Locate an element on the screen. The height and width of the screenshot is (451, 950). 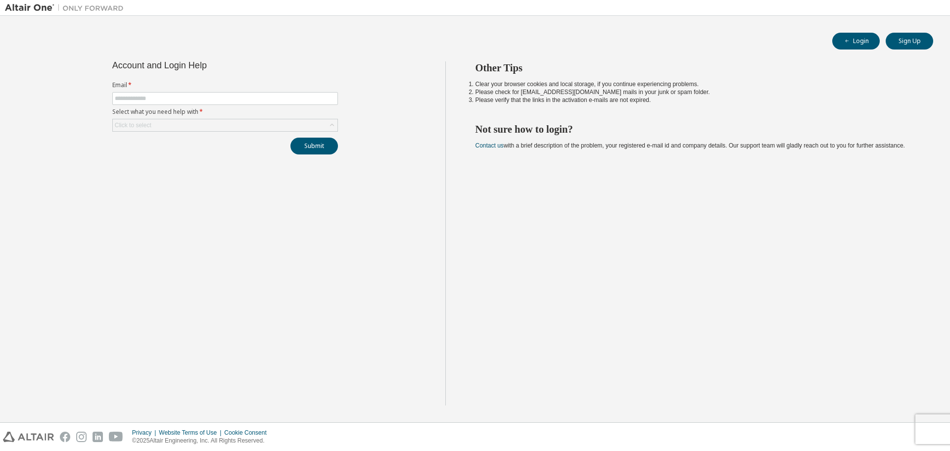
div: Privacy is located at coordinates (145, 432).